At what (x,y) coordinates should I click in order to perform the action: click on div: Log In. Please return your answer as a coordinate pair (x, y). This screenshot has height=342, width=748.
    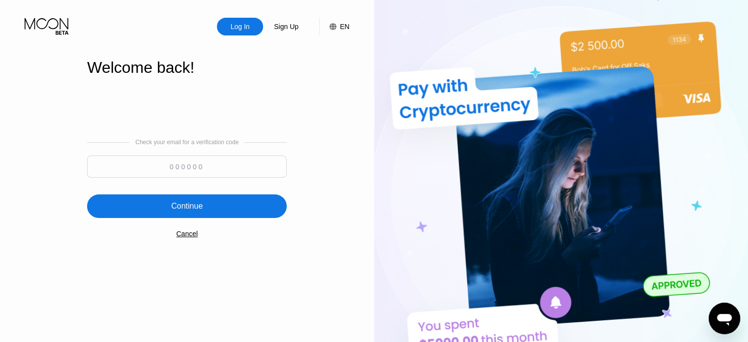
    Looking at the image, I should click on (240, 27).